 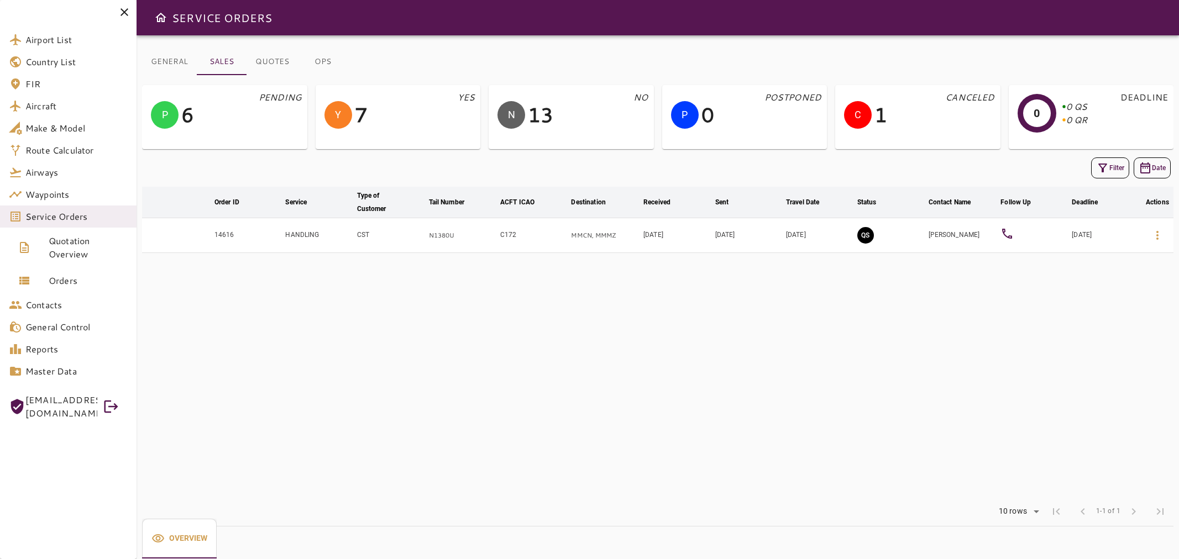 I want to click on div: Status, so click(x=866, y=202).